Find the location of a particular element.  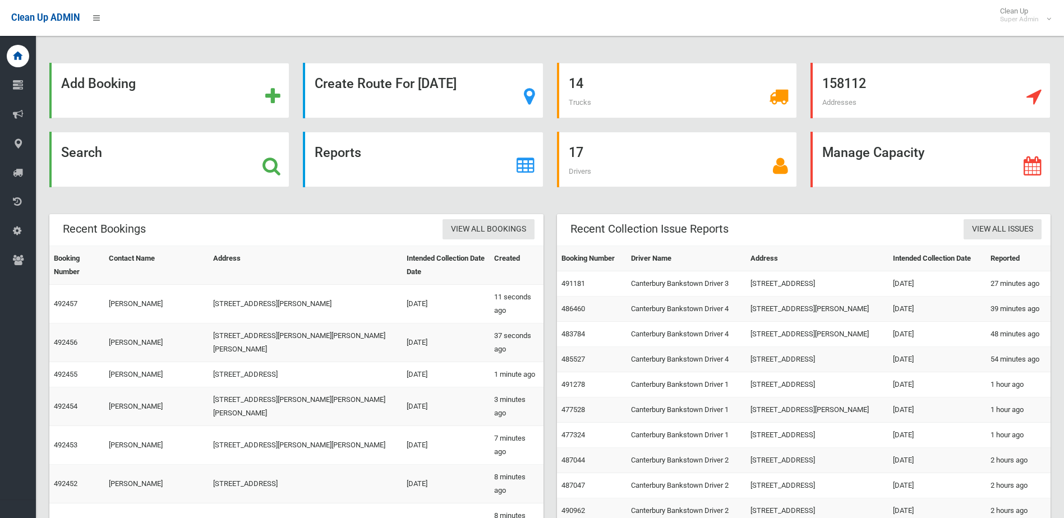

header: Recent Collection Issue Reports is located at coordinates (650, 229).